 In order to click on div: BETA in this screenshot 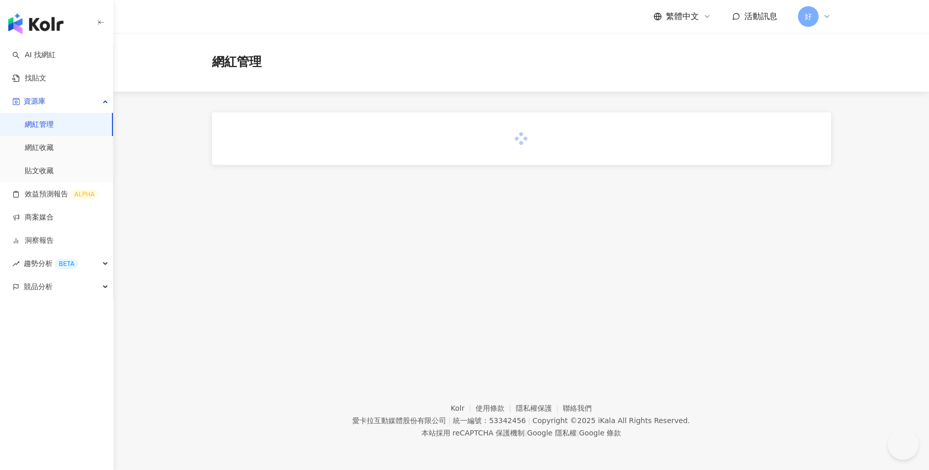, I will do `click(67, 264)`.